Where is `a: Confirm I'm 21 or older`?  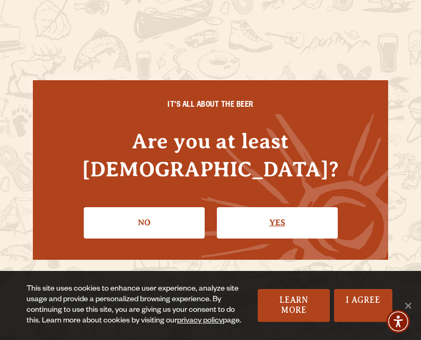 a: Confirm I'm 21 or older is located at coordinates (277, 222).